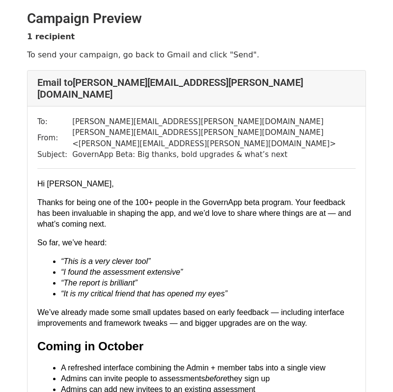 This screenshot has height=392, width=393. Describe the element at coordinates (99, 283) in the screenshot. I see `span: “The report is brilliant”` at that location.